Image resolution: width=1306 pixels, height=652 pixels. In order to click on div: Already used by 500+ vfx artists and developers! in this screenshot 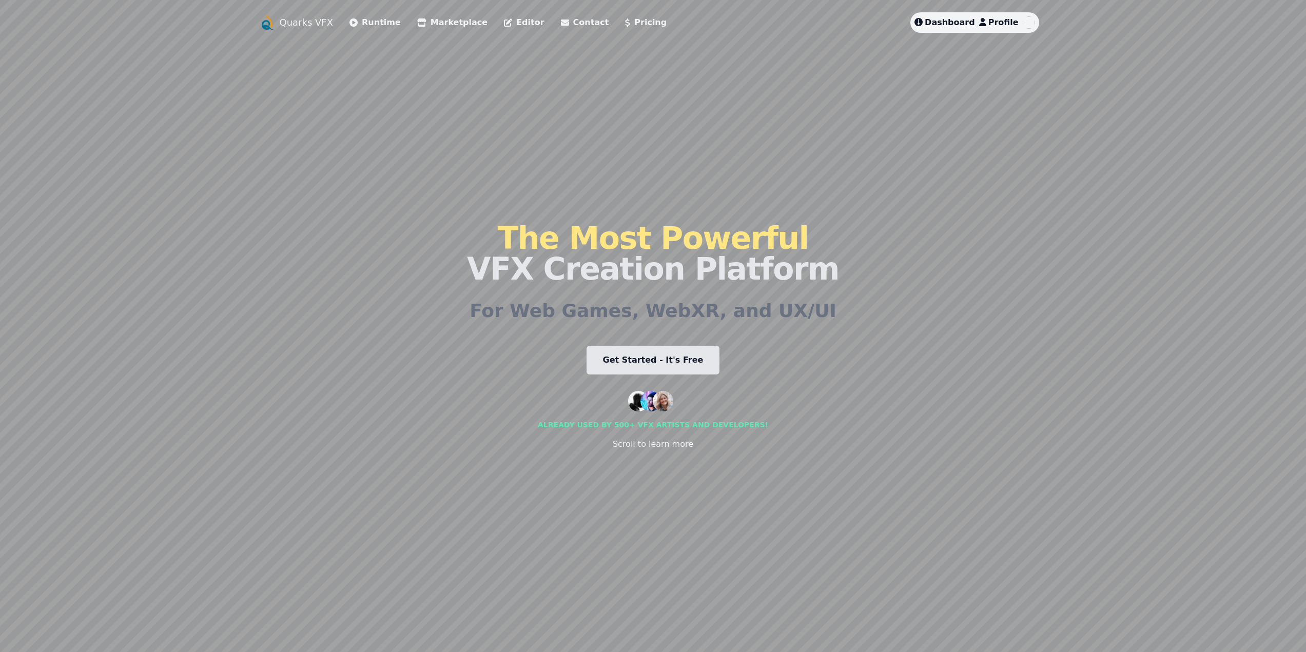, I will do `click(653, 425)`.